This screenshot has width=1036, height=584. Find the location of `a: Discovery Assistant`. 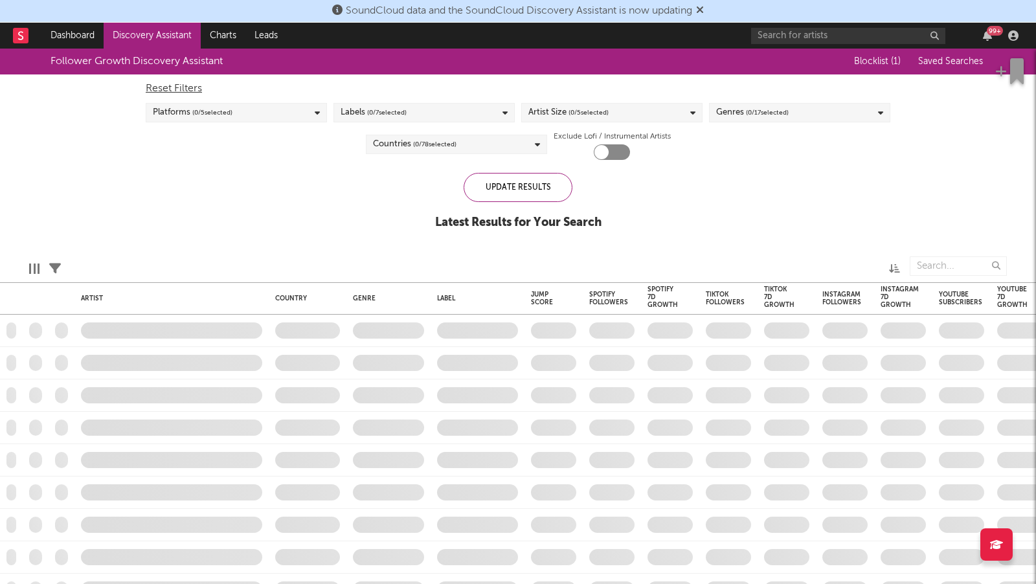

a: Discovery Assistant is located at coordinates (152, 36).